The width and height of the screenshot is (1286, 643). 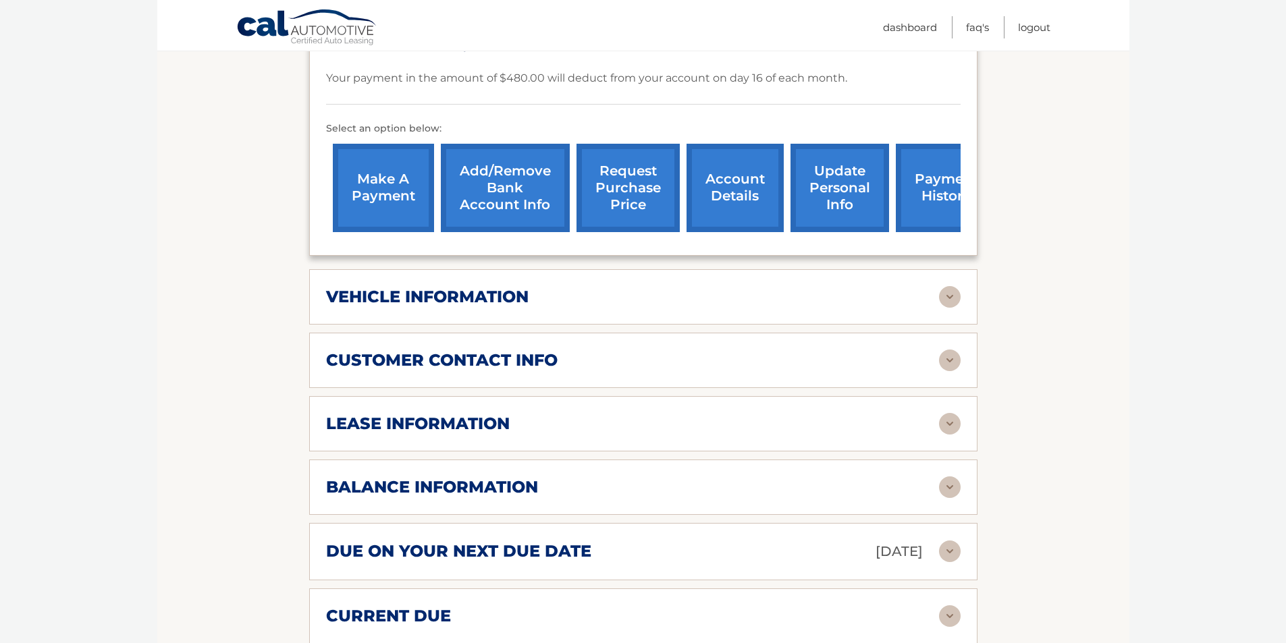 What do you see at coordinates (408, 45) in the screenshot?
I see `span: Enrolled For Auto Pay` at bounding box center [408, 45].